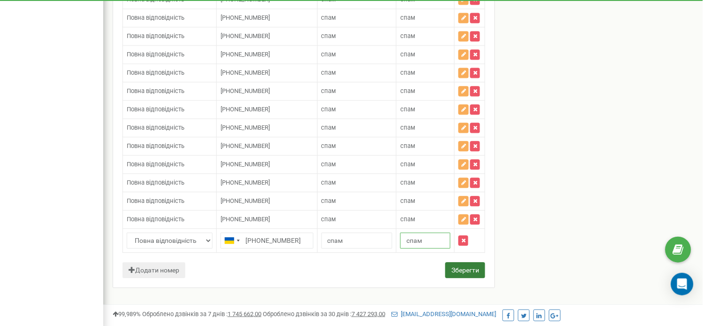  What do you see at coordinates (324, 313) in the screenshot?
I see `span: Оброблено дзвінків за 30 днів :` at bounding box center [324, 313].